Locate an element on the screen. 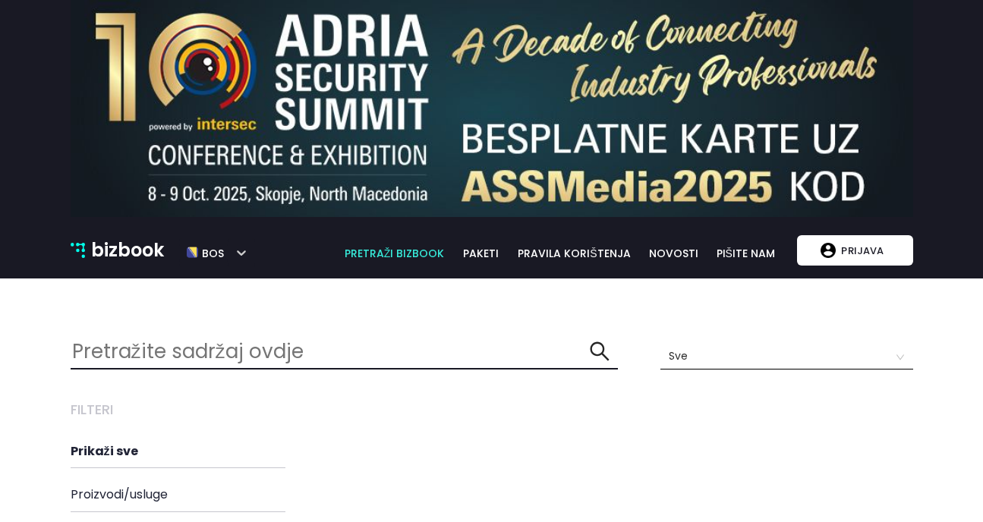 Image resolution: width=983 pixels, height=522 pixels. img: bizbook is located at coordinates (78, 250).